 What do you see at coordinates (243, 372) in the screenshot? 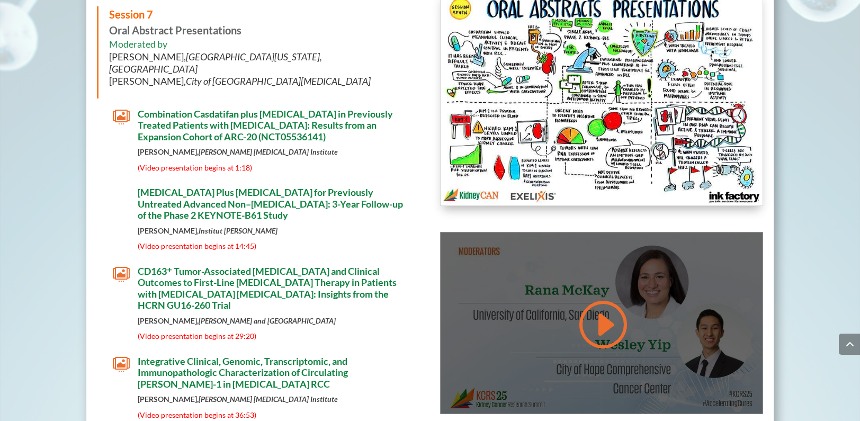
I see `span: Integrative Clinical, Genomic, Transcriptomic, and Immunopathologic Characterization of Circulati...` at bounding box center [243, 372].